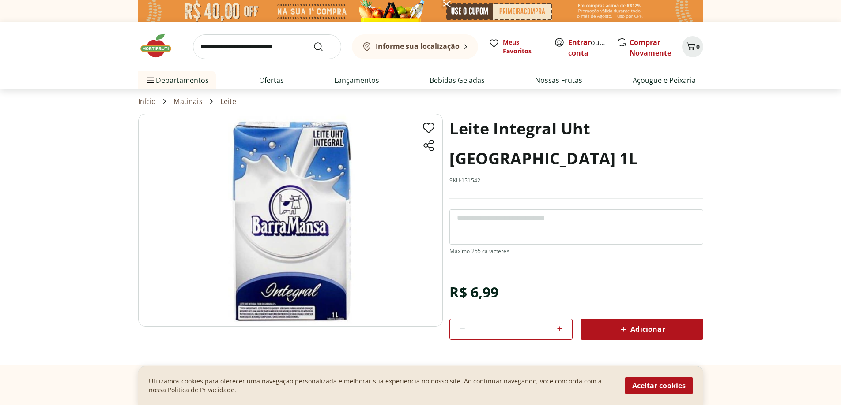 This screenshot has width=841, height=405. I want to click on span: Meus Favoritos, so click(523, 47).